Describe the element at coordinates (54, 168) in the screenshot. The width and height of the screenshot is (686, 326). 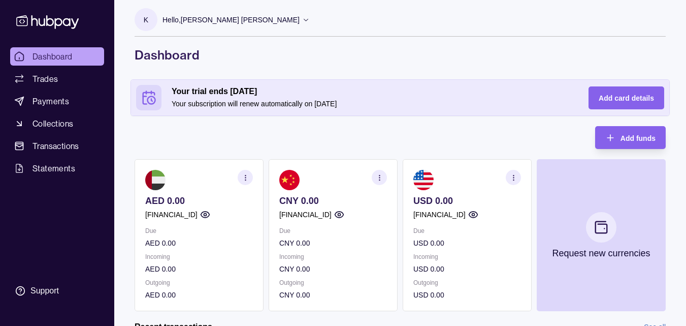
I see `span: Statements` at that location.